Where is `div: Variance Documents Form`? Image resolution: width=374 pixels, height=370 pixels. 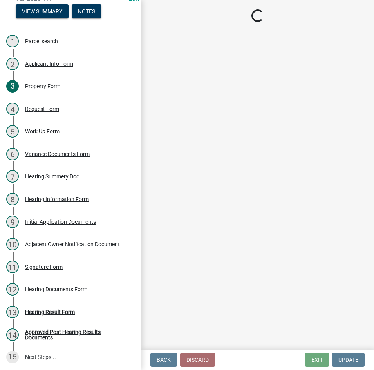
div: Variance Documents Form is located at coordinates (57, 154).